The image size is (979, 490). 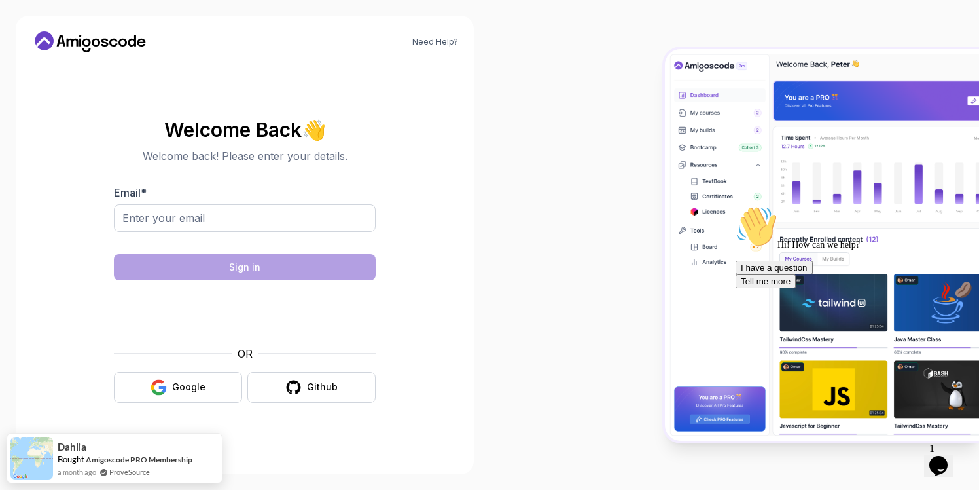 I want to click on p: Welcome back! Please enter your details., so click(x=245, y=156).